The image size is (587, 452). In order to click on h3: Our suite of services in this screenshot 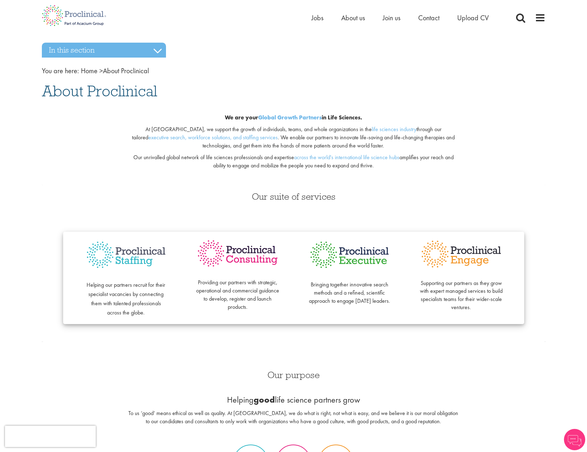, I will do `click(294, 196)`.